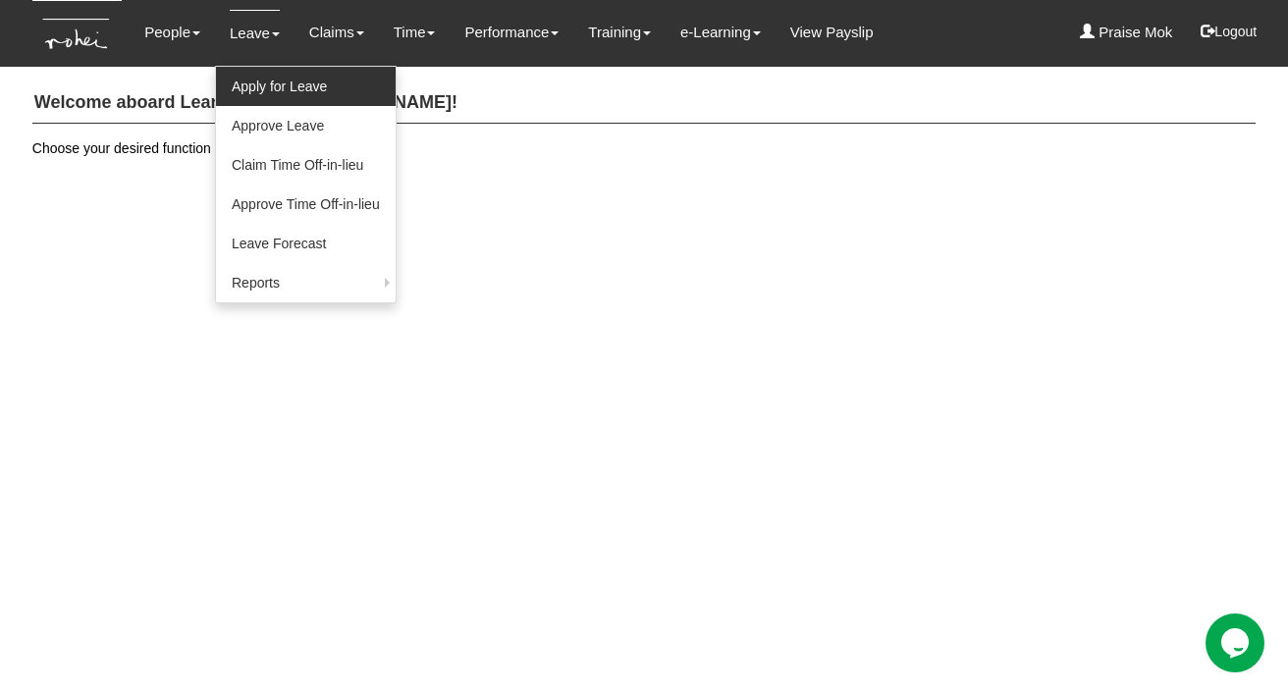 The width and height of the screenshot is (1288, 692). I want to click on p: Choose your desired function from the menu above., so click(644, 148).